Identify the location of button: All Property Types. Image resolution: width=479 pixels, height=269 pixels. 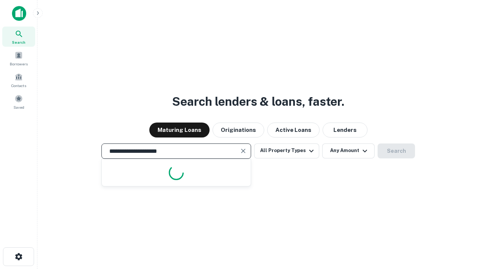
(286, 151).